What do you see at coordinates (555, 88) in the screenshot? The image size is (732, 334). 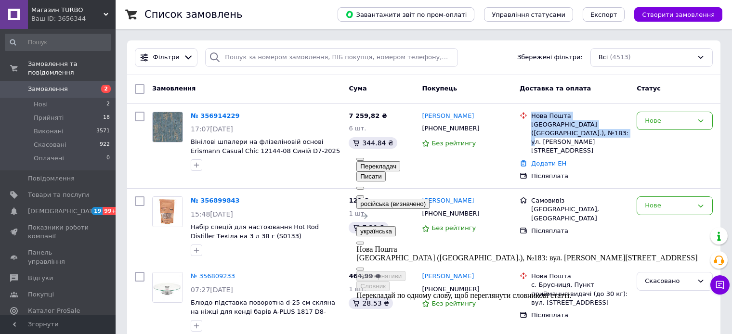 I see `span: Доставка та оплата` at bounding box center [555, 88].